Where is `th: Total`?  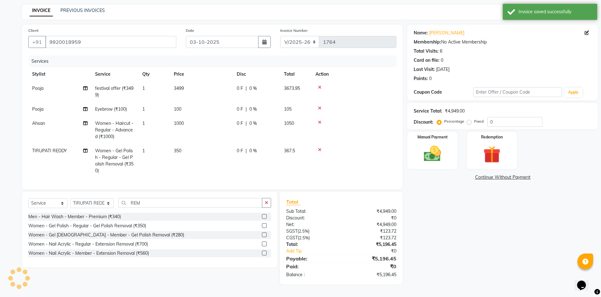 th: Total is located at coordinates (296, 74).